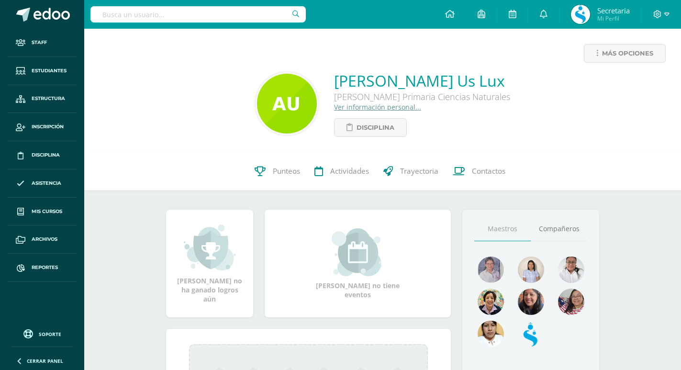 This screenshot has width=681, height=370. What do you see at coordinates (42, 71) in the screenshot?
I see `a: Estudiantes` at bounding box center [42, 71].